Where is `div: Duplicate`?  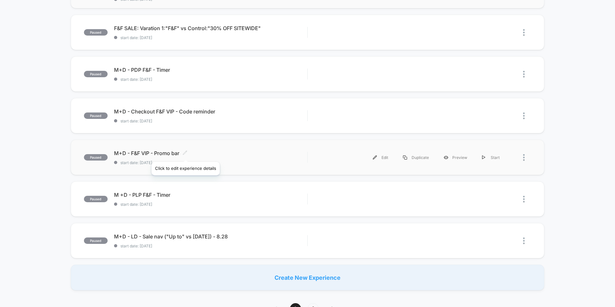
div: Duplicate is located at coordinates (416, 157).